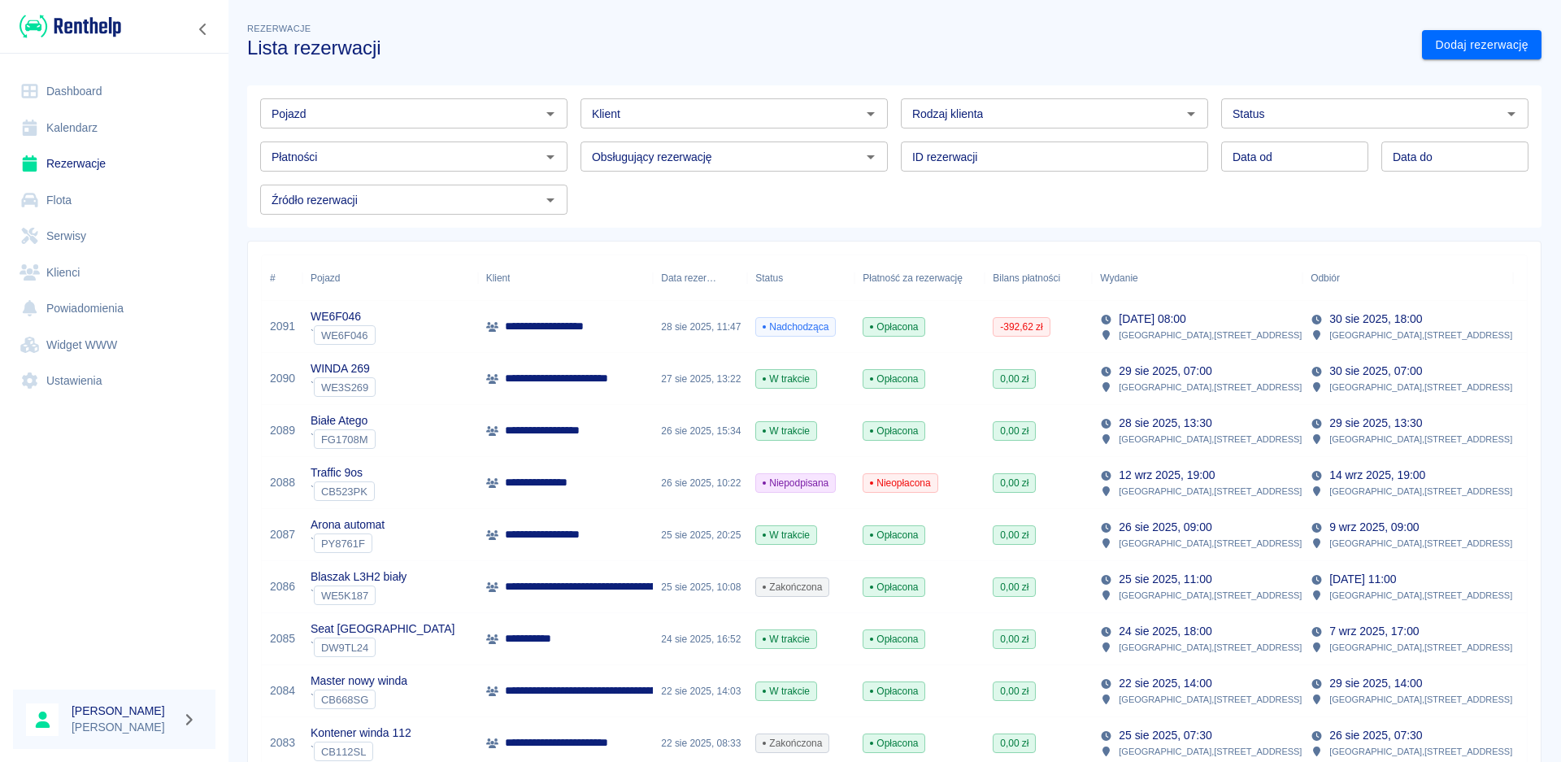 The width and height of the screenshot is (1561, 762). Describe the element at coordinates (728, 278) in the screenshot. I see `button: Sort` at that location.